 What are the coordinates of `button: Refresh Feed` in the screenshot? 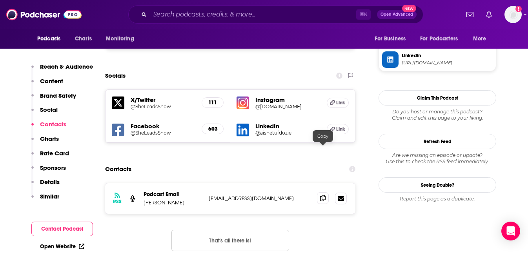 It's located at (438, 141).